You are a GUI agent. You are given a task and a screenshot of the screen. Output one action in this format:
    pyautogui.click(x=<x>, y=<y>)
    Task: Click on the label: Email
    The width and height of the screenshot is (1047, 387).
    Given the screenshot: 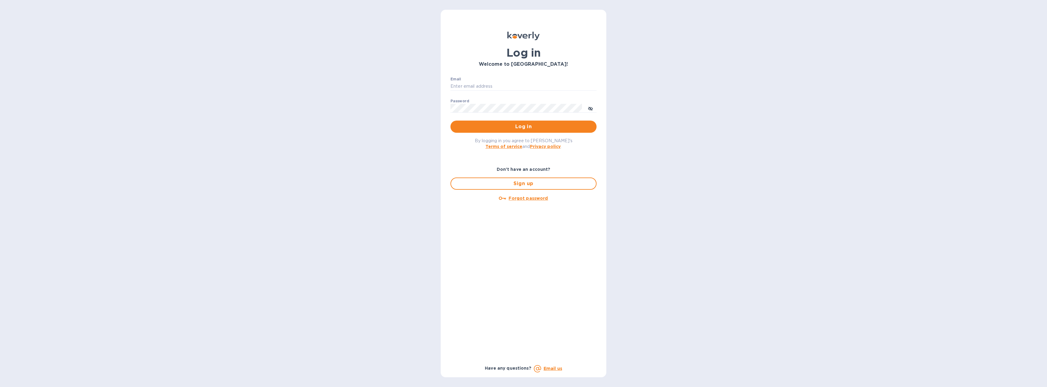 What is the action you would take?
    pyautogui.click(x=456, y=79)
    